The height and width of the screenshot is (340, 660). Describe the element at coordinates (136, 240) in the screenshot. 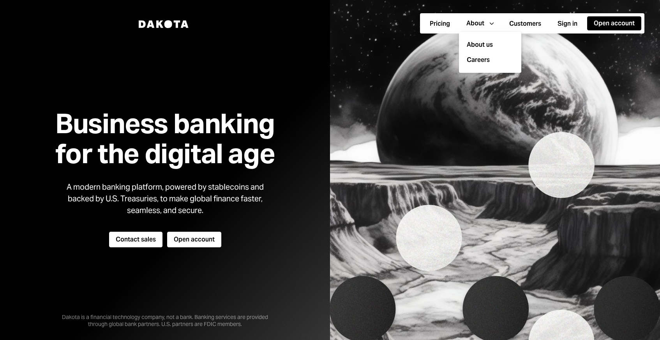

I see `button: Contact sales` at that location.